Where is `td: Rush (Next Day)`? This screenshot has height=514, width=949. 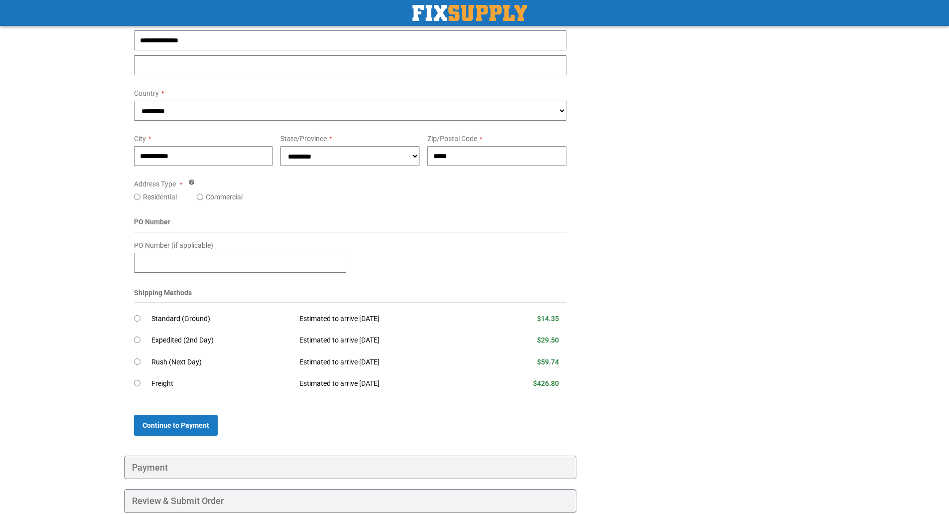
td: Rush (Next Day) is located at coordinates (222, 362).